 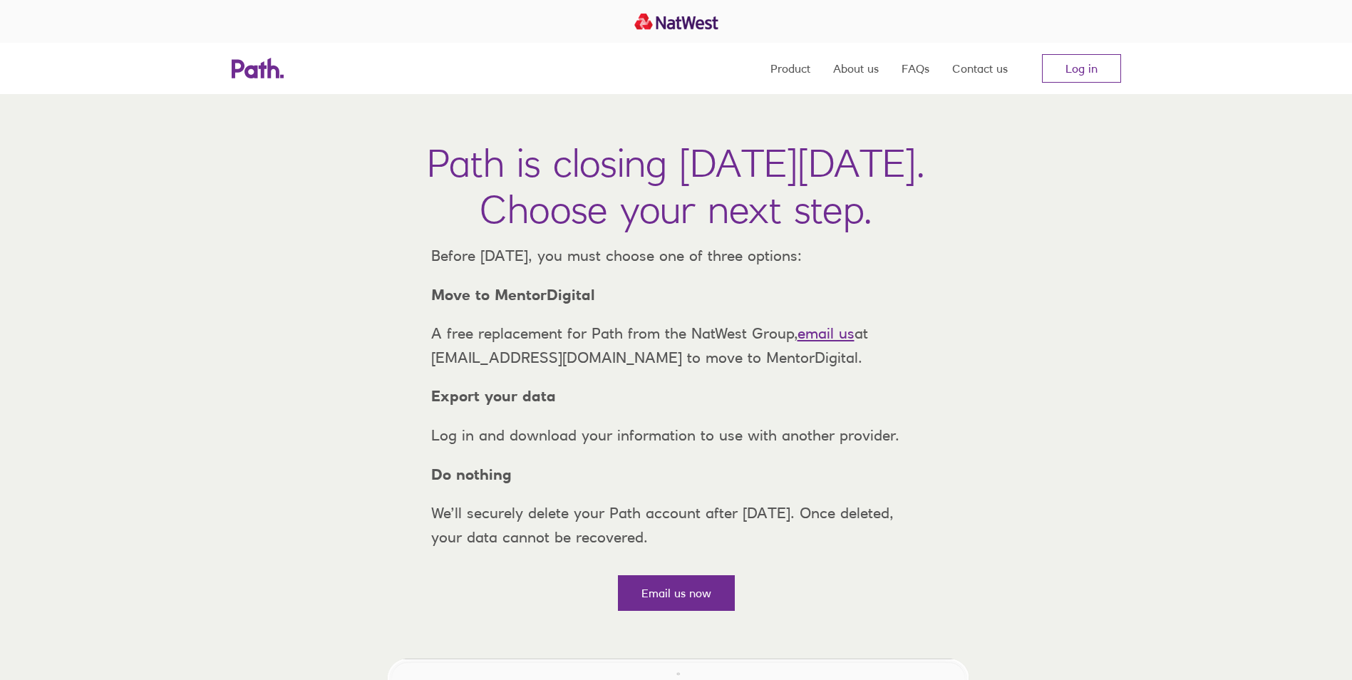 I want to click on a: Email us now, so click(x=676, y=593).